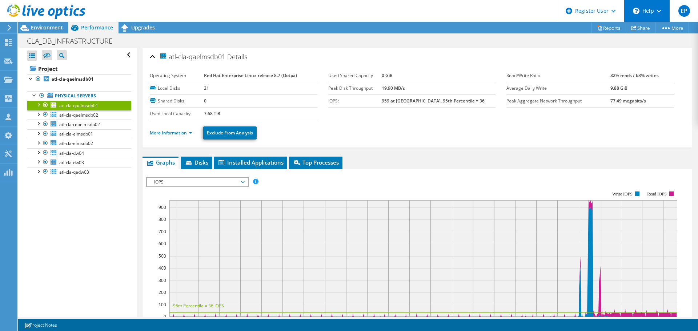 The height and width of the screenshot is (331, 698). Describe the element at coordinates (672, 28) in the screenshot. I see `a: More` at that location.